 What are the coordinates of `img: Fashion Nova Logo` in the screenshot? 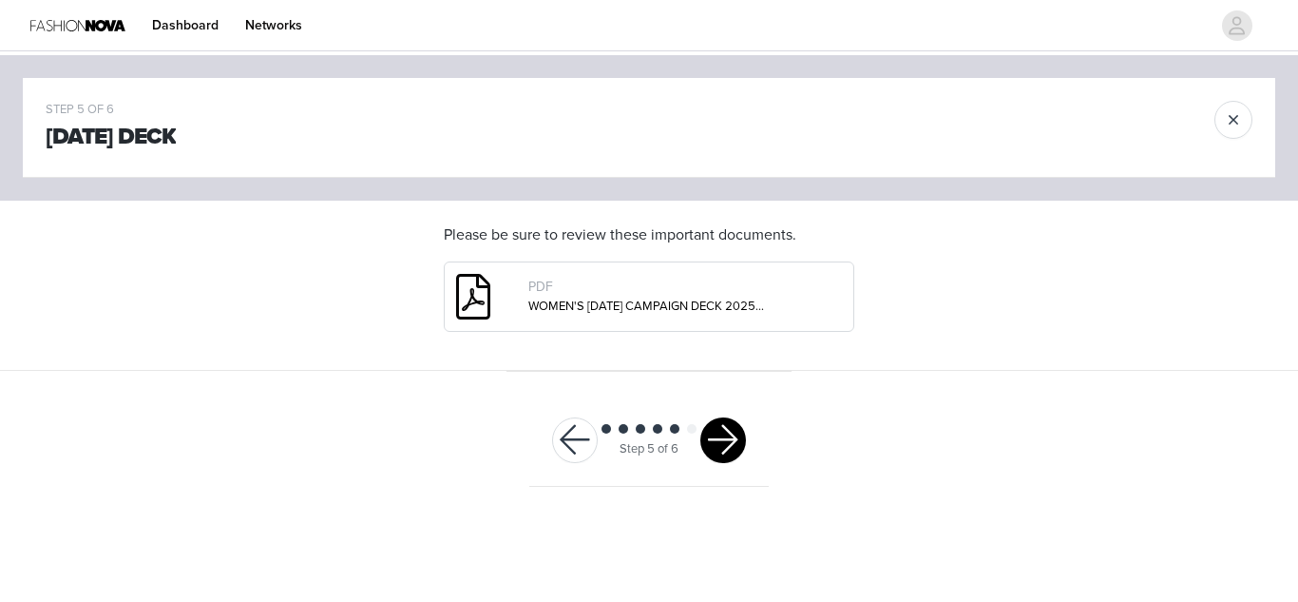 It's located at (78, 25).